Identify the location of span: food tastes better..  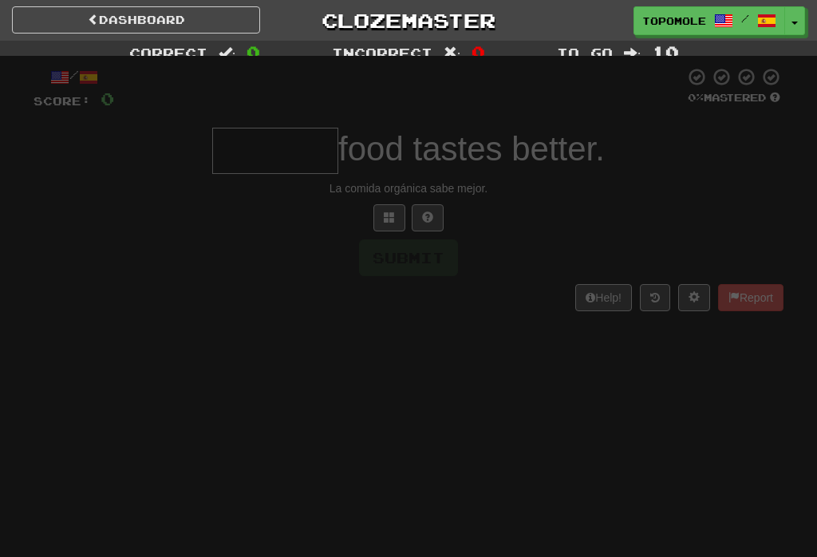
(472, 148).